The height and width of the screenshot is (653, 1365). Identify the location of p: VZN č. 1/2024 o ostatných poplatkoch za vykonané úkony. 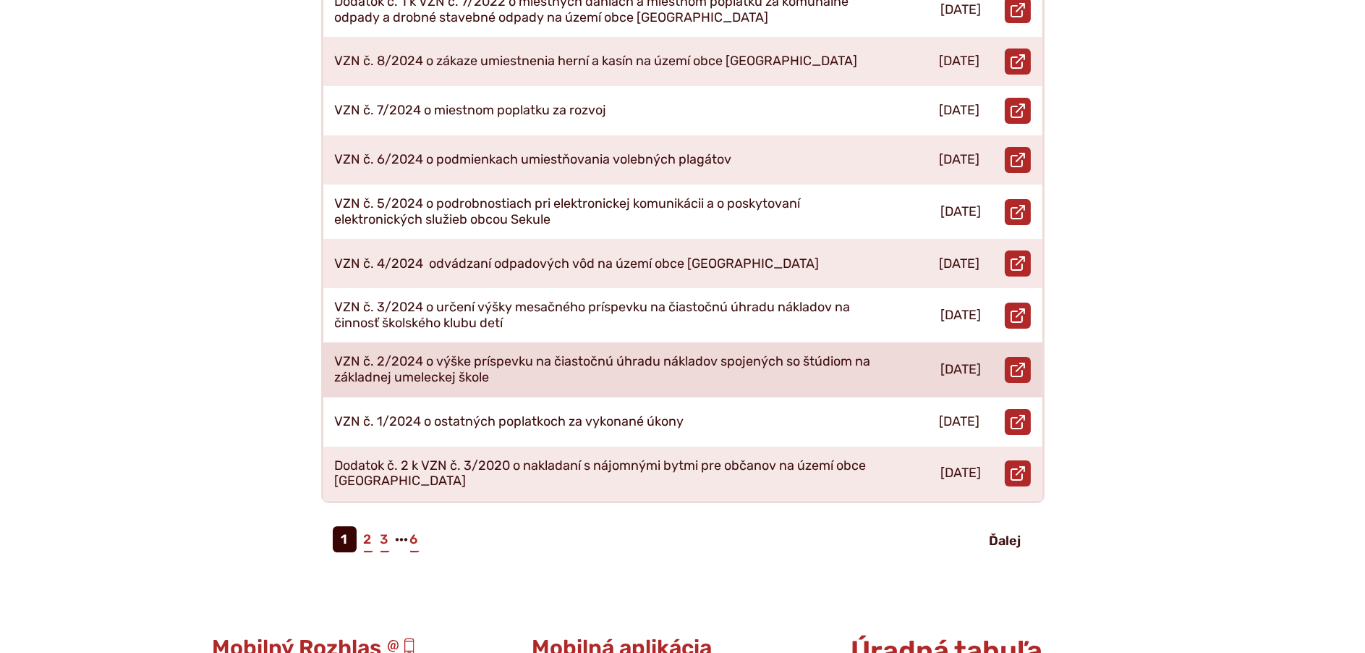
(509, 422).